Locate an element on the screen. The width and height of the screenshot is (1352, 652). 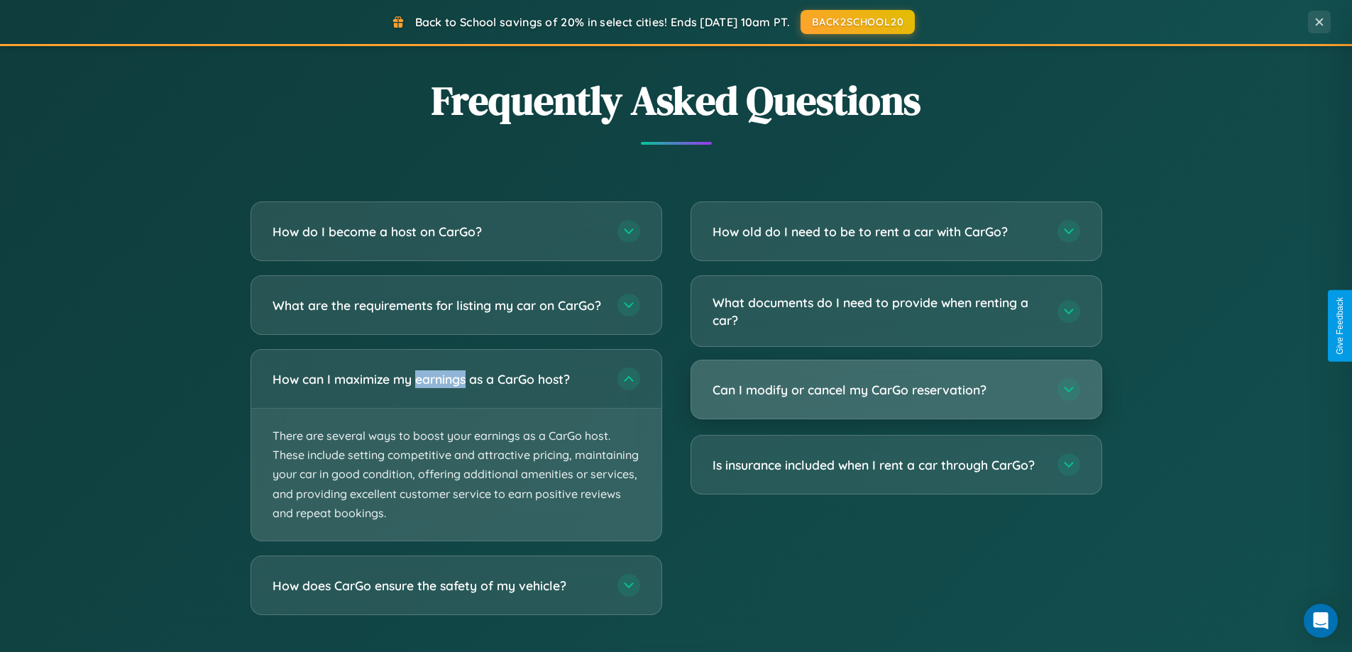
h3: How do I become a host on CarGo? is located at coordinates (438, 231).